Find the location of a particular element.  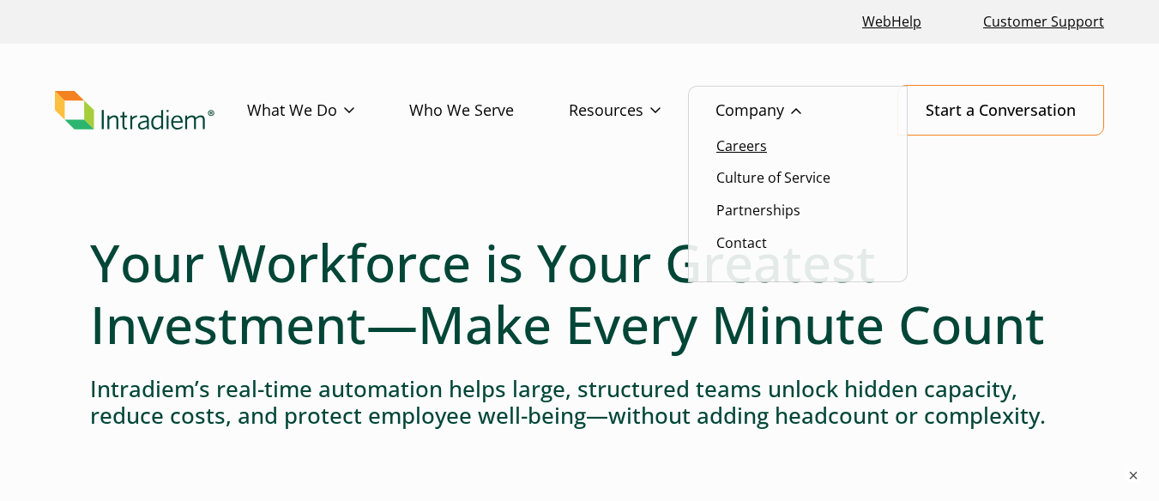

h1: Your Workforce is Your Greatest Investment—Make Every Minute Count is located at coordinates (579, 293).